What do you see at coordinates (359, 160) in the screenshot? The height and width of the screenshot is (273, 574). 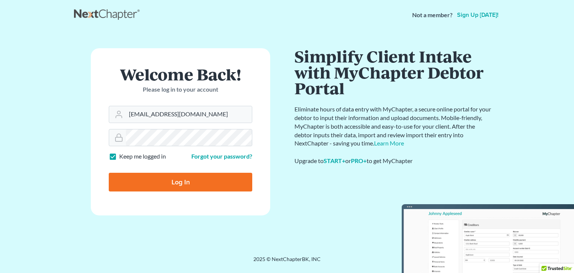 I see `a: PRO+` at bounding box center [359, 160].